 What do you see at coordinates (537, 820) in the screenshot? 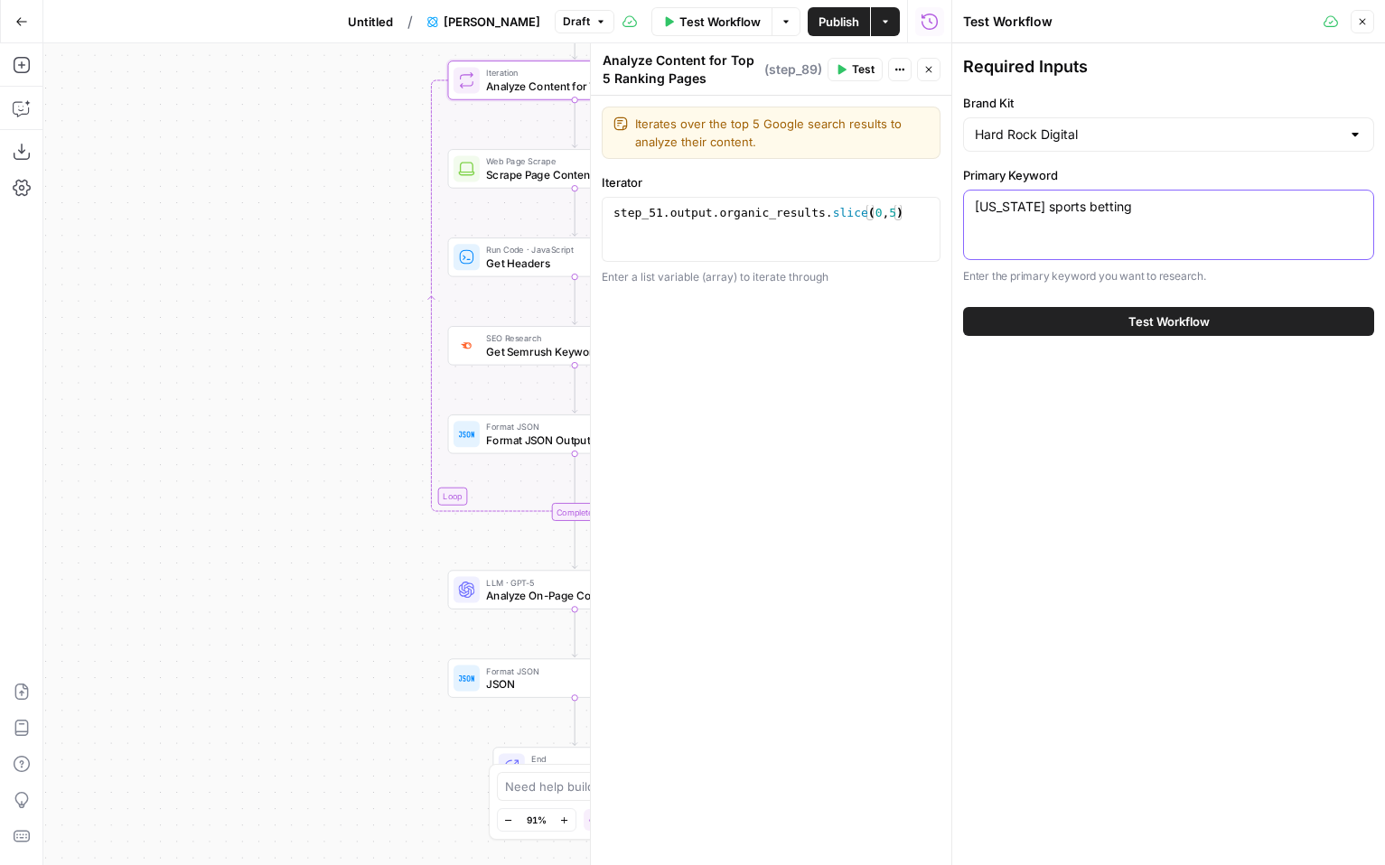
I see `span: 91%` at bounding box center [537, 820].